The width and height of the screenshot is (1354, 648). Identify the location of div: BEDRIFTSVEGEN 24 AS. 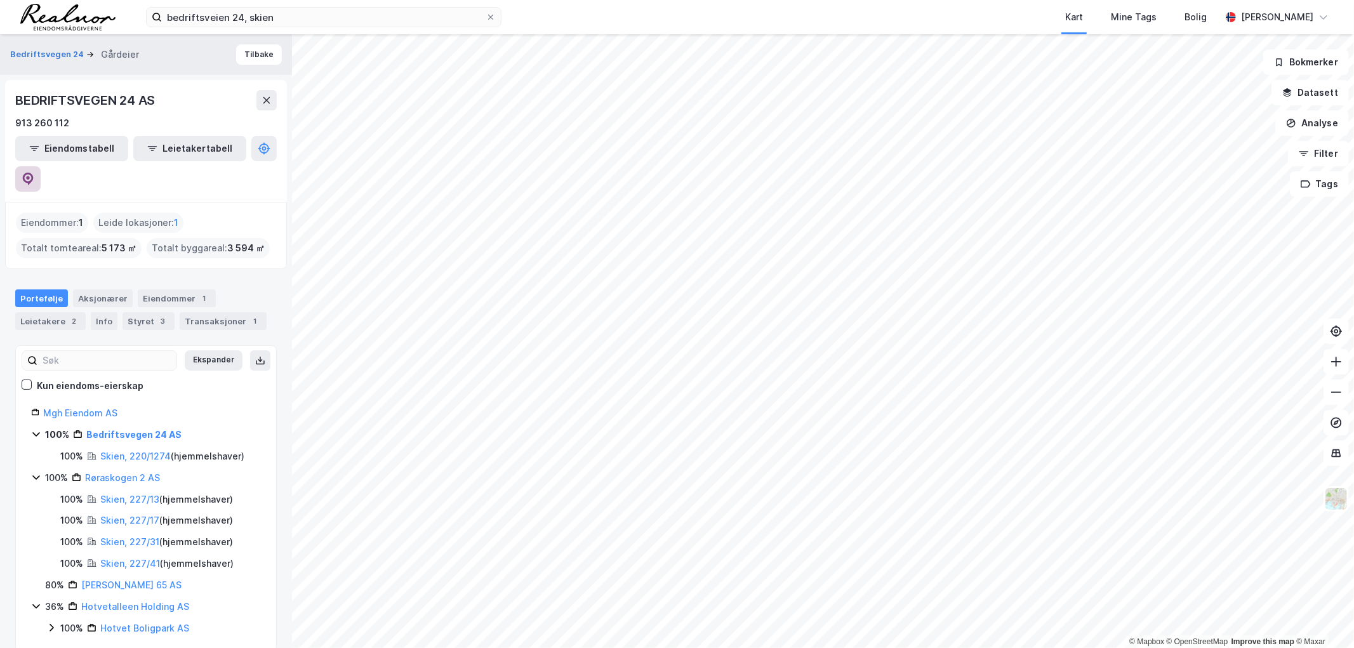
(86, 100).